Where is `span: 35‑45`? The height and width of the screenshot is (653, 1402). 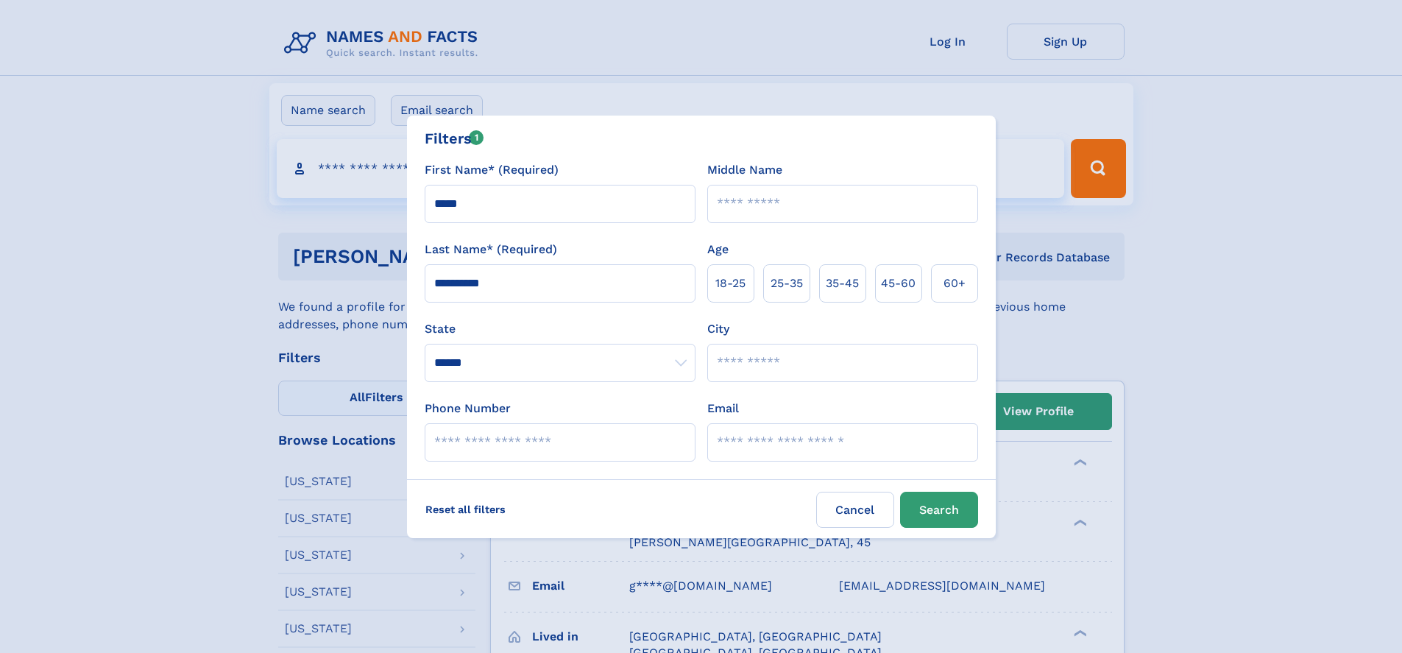 span: 35‑45 is located at coordinates (842, 283).